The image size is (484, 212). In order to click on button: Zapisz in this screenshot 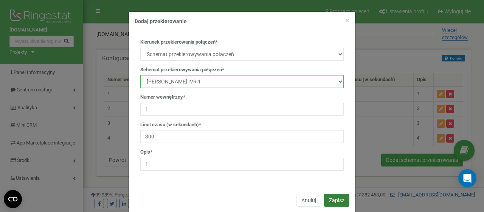, I will do `click(337, 200)`.